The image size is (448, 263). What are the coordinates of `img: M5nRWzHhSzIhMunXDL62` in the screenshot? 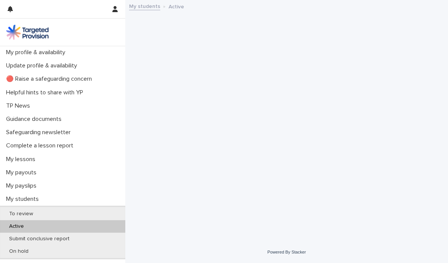 It's located at (27, 32).